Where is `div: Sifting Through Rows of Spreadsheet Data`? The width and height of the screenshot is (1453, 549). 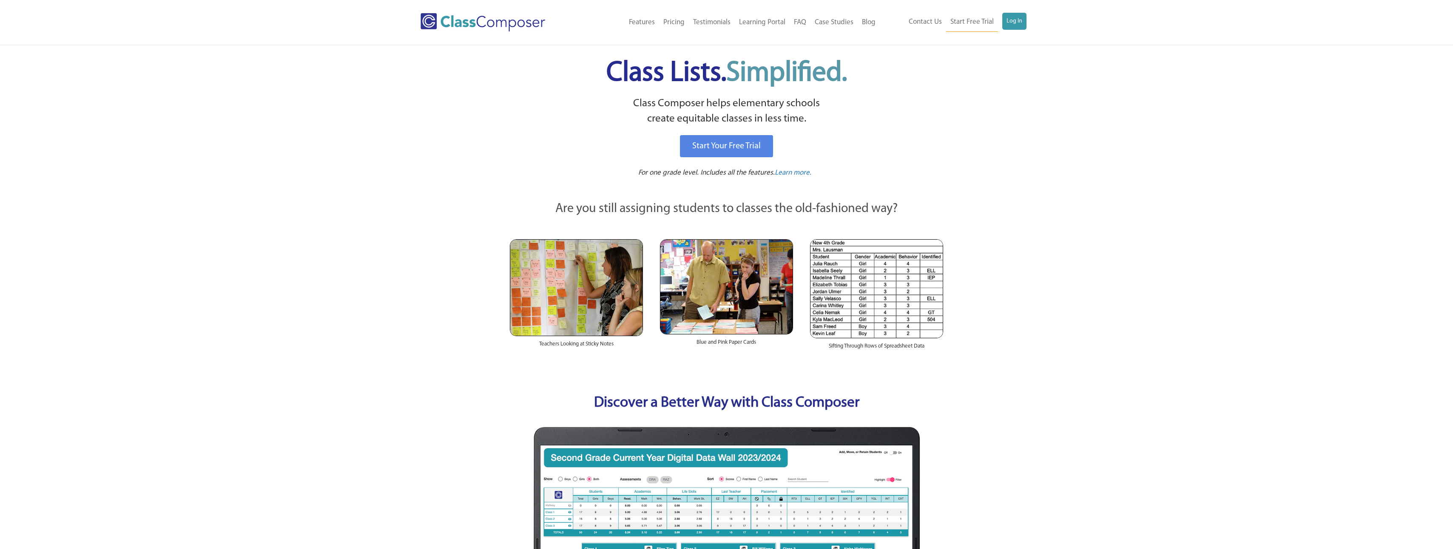 div: Sifting Through Rows of Spreadsheet Data is located at coordinates (876, 349).